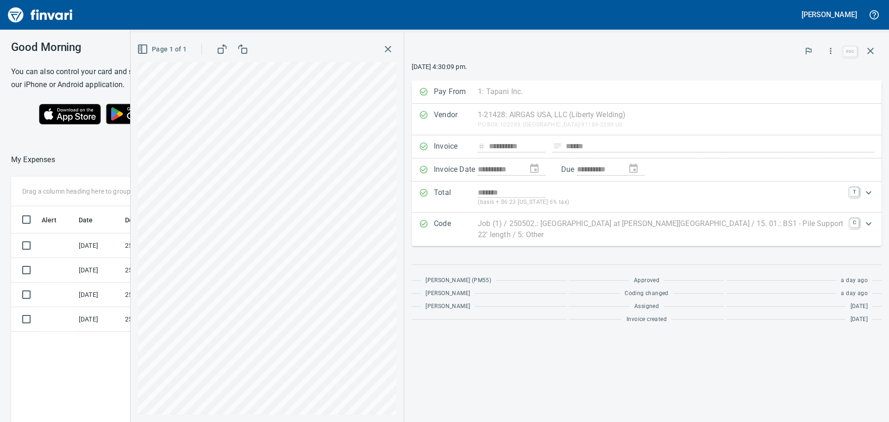  Describe the element at coordinates (109, 47) in the screenshot. I see `h3: Good Morning` at that location.